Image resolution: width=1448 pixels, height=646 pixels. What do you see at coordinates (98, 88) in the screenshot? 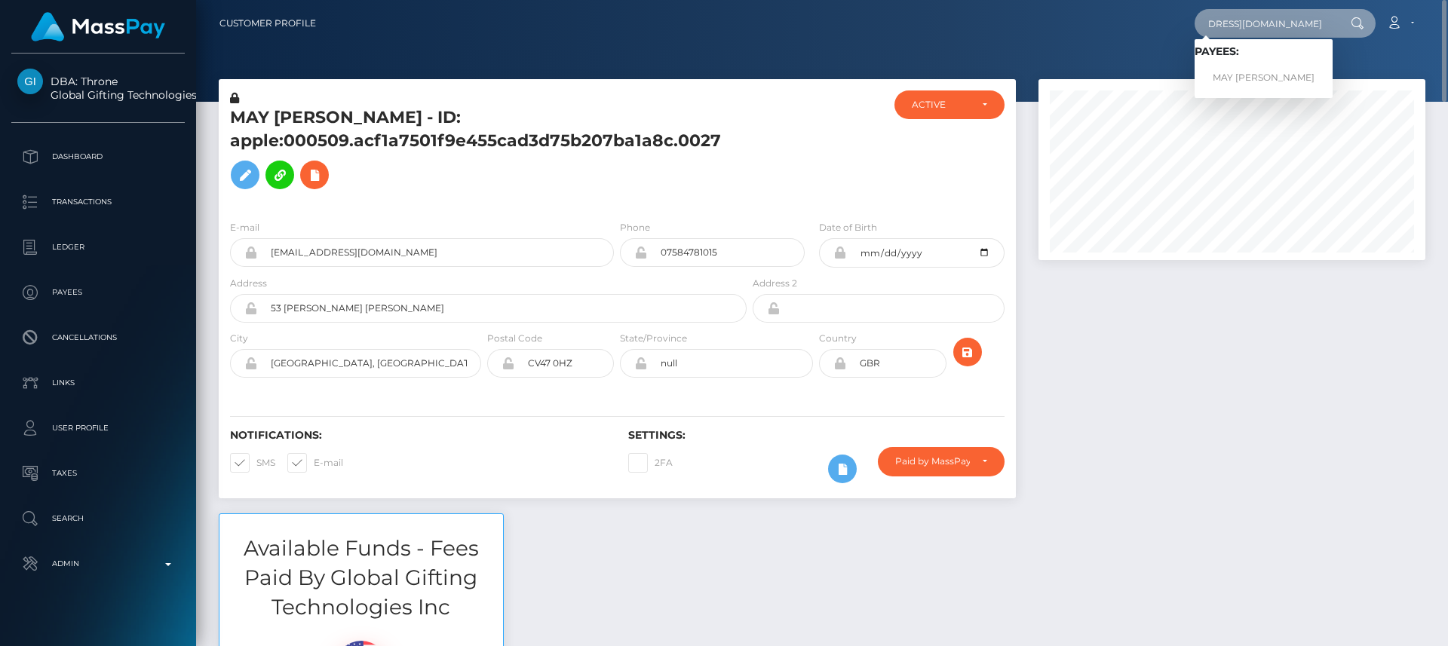
I see `span: DBA: Throne Global Gifting Technologies Inc` at bounding box center [98, 88].